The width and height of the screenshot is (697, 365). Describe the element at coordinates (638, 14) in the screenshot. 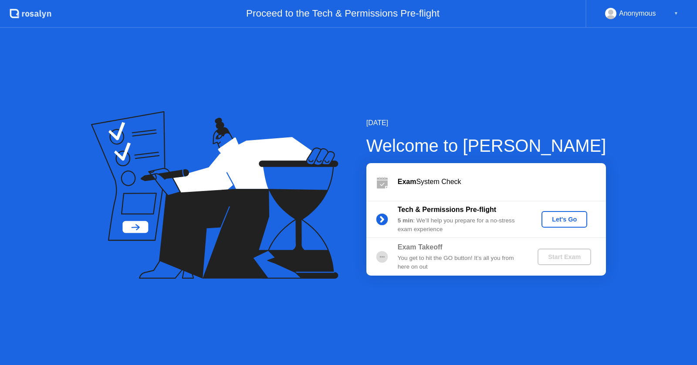

I see `div: Anonymous` at that location.